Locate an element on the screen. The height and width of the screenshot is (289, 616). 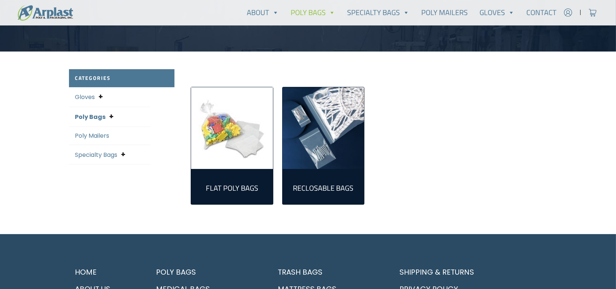
a: About is located at coordinates (263, 13).